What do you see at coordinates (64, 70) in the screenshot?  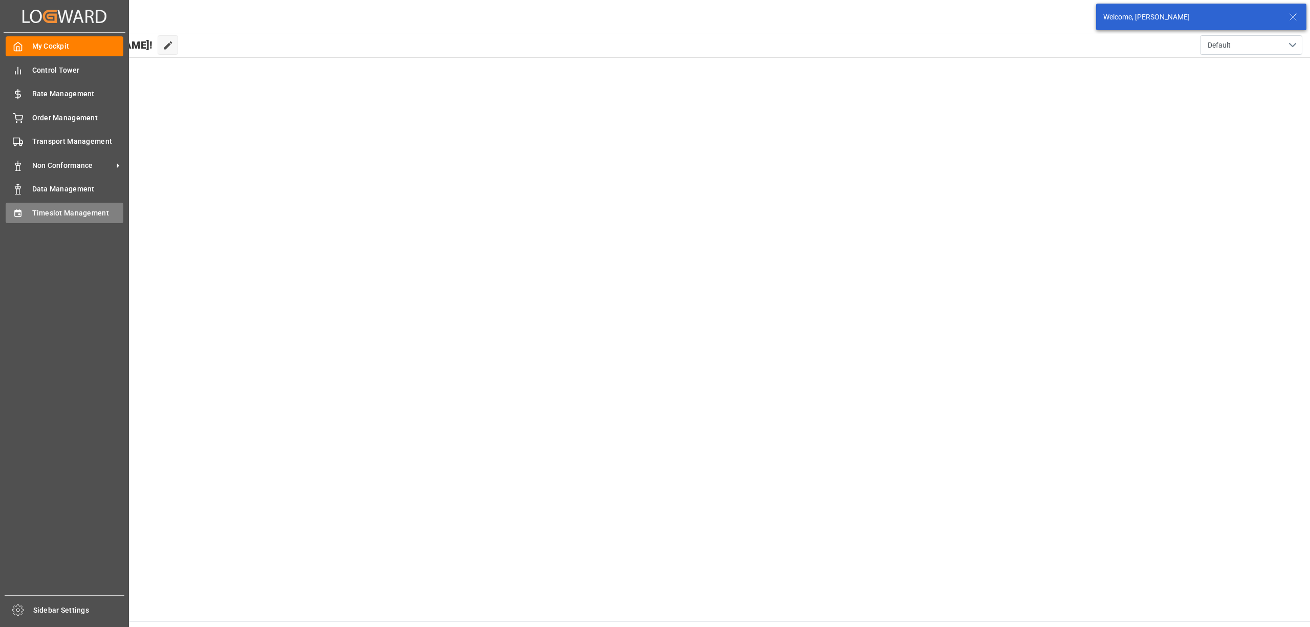 I see `a: Control Tower` at bounding box center [64, 70].